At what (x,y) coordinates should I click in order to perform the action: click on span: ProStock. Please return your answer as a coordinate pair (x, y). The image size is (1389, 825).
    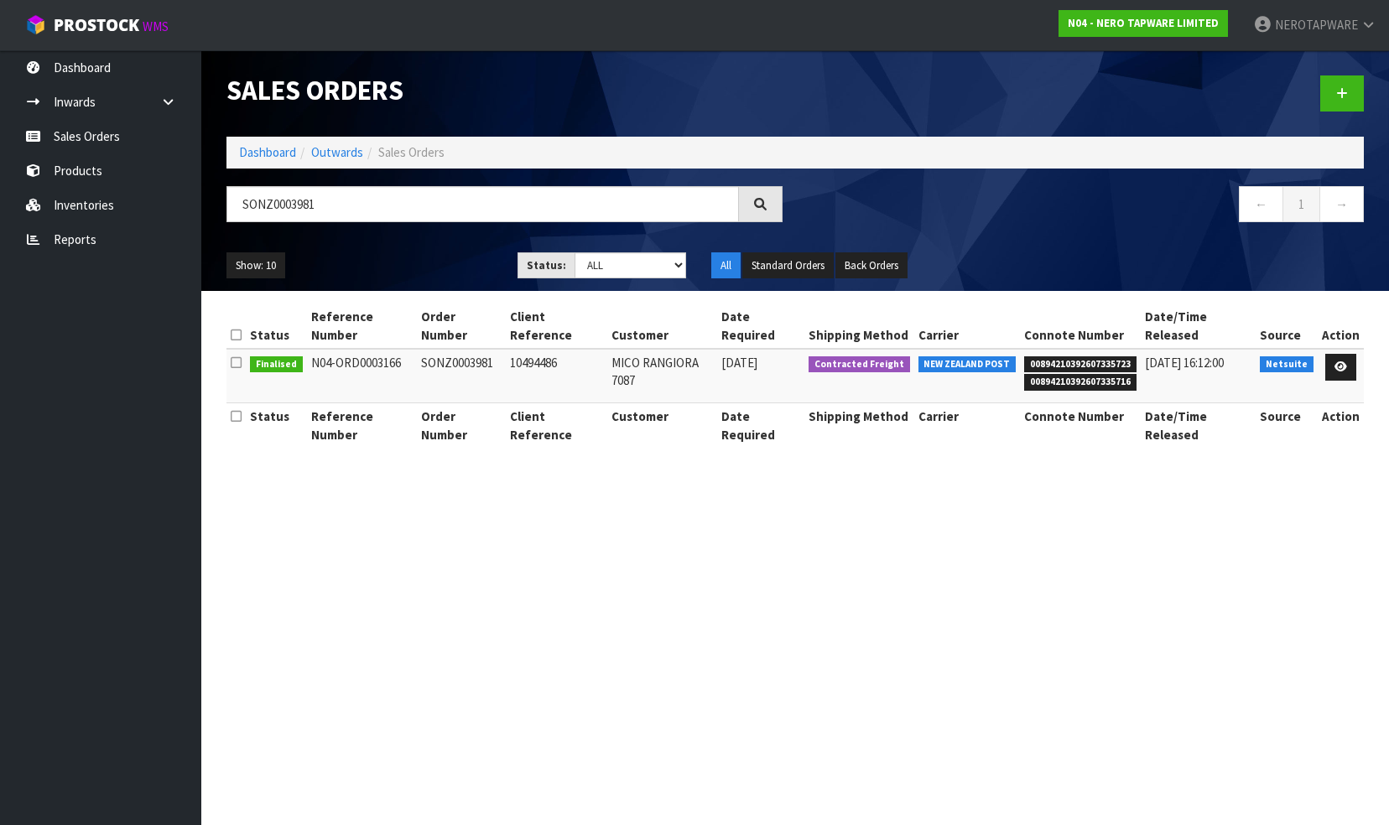
    Looking at the image, I should click on (96, 25).